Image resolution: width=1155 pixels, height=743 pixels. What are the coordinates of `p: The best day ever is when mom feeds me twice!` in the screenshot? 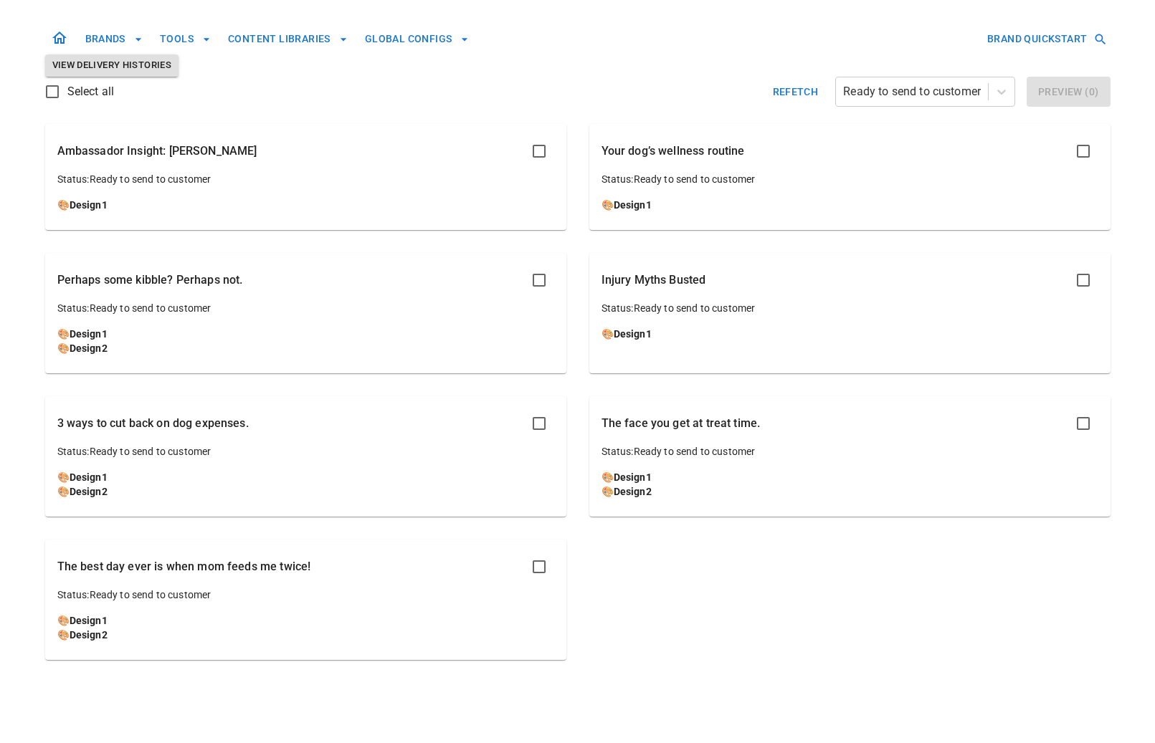 It's located at (184, 567).